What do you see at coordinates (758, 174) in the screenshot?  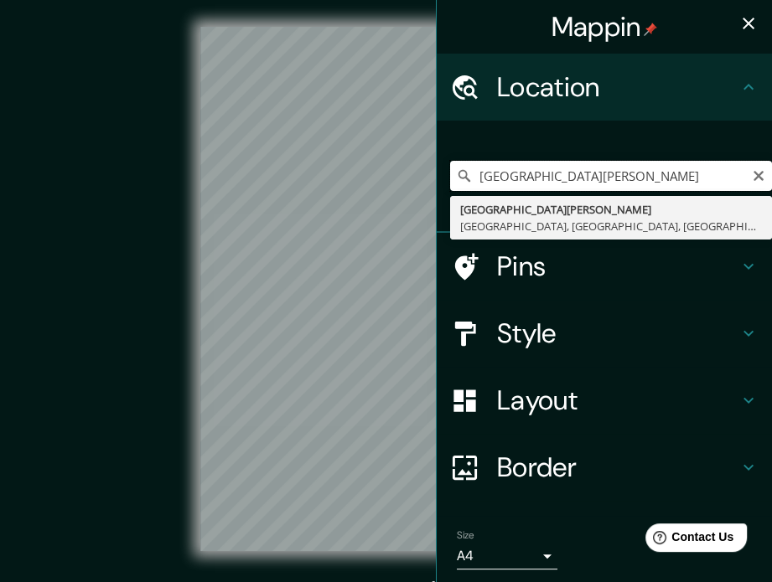 I see `button: Clear` at bounding box center [758, 174].